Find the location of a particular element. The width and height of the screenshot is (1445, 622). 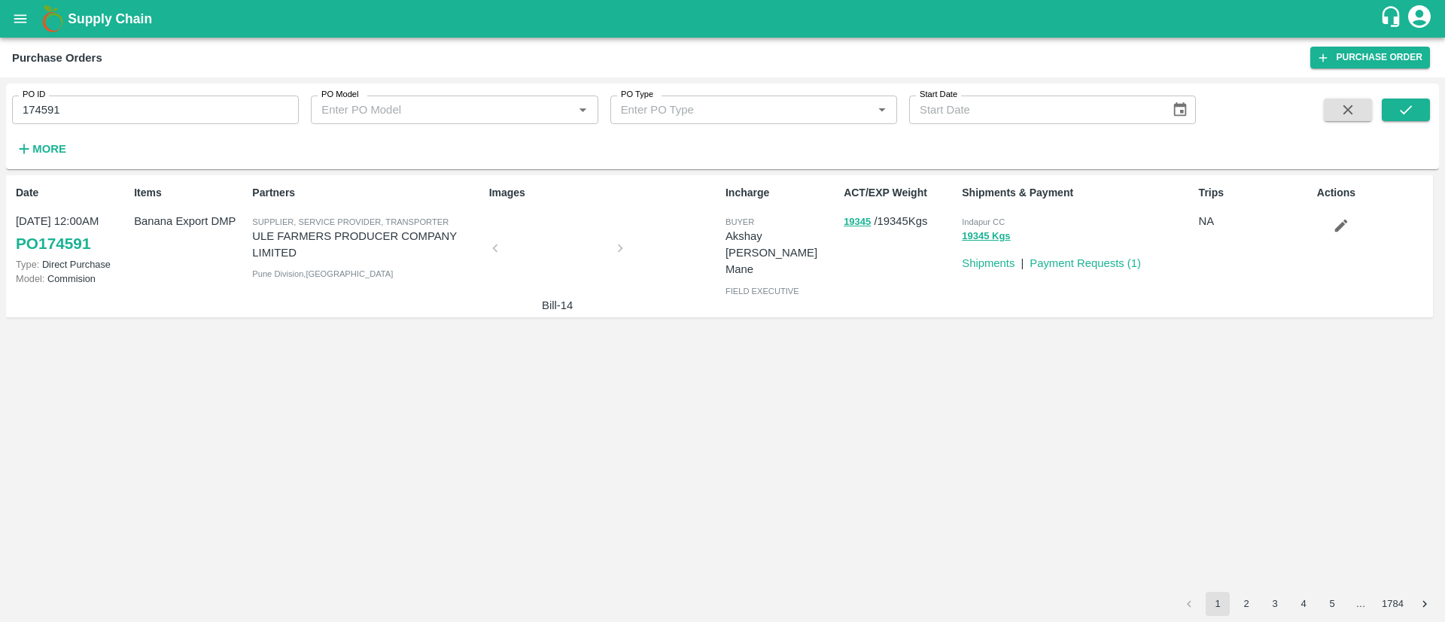

p: ULE FARMERS PRODUCER COMPANY LIMITED is located at coordinates (367, 245).